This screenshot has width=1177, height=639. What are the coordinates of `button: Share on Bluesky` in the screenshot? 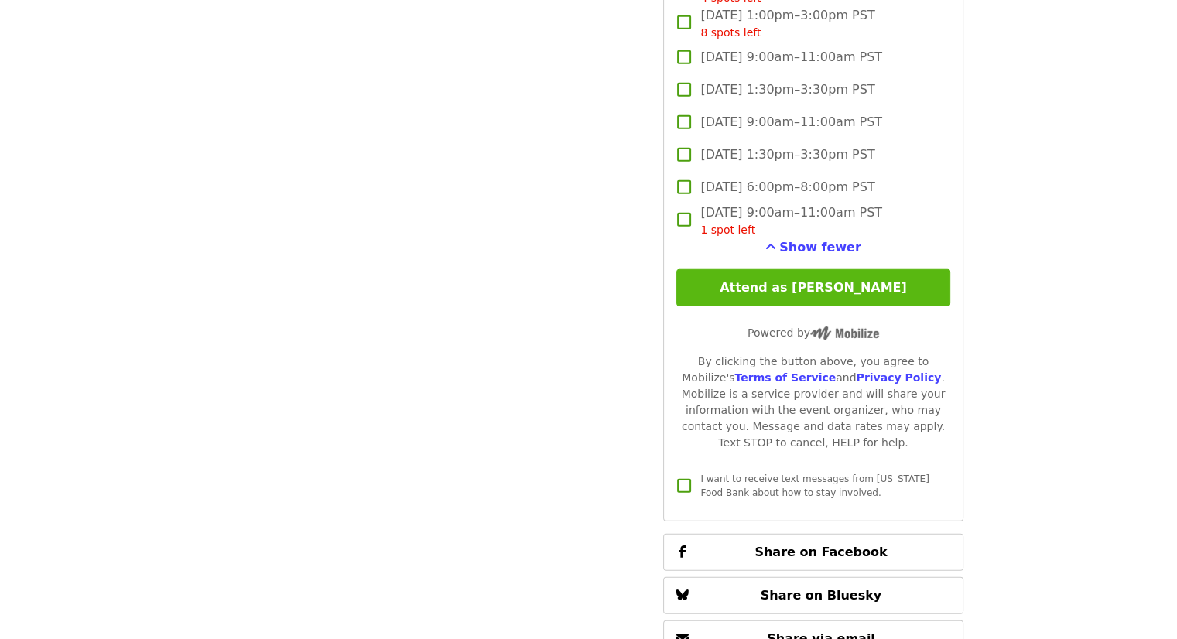 It's located at (813, 596).